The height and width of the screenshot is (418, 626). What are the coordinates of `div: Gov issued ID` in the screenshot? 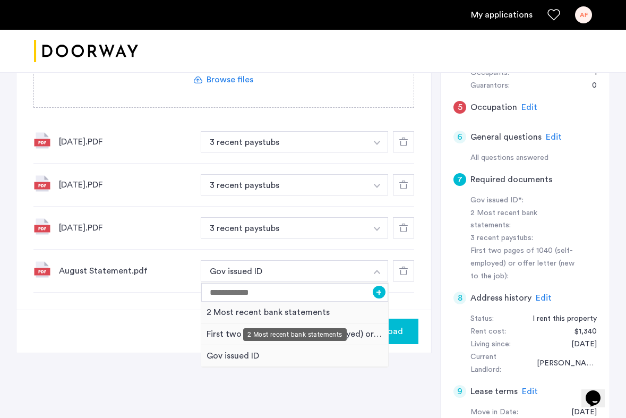 It's located at (295, 356).